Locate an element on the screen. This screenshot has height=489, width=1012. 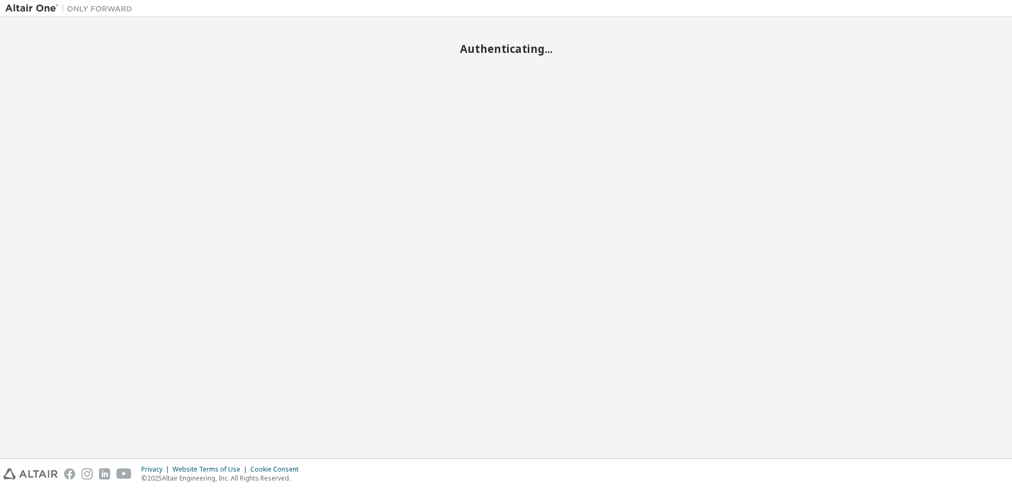
img: Altair One is located at coordinates (71, 8).